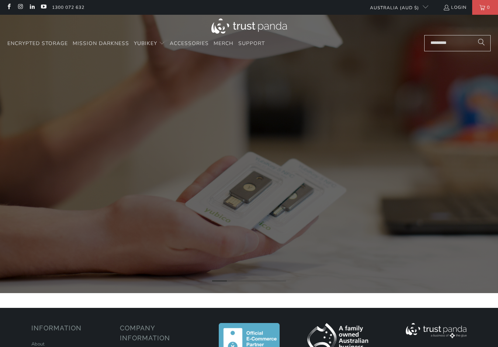 The image size is (498, 347). I want to click on a: Trust Panda Australia on LinkedIn, so click(32, 7).